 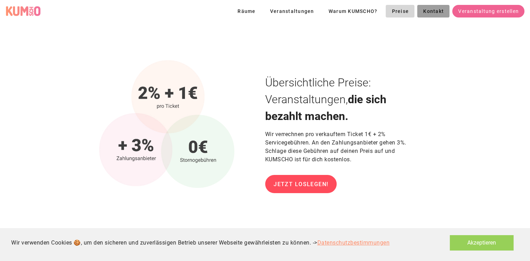 I want to click on span: Kontakt, so click(x=434, y=11).